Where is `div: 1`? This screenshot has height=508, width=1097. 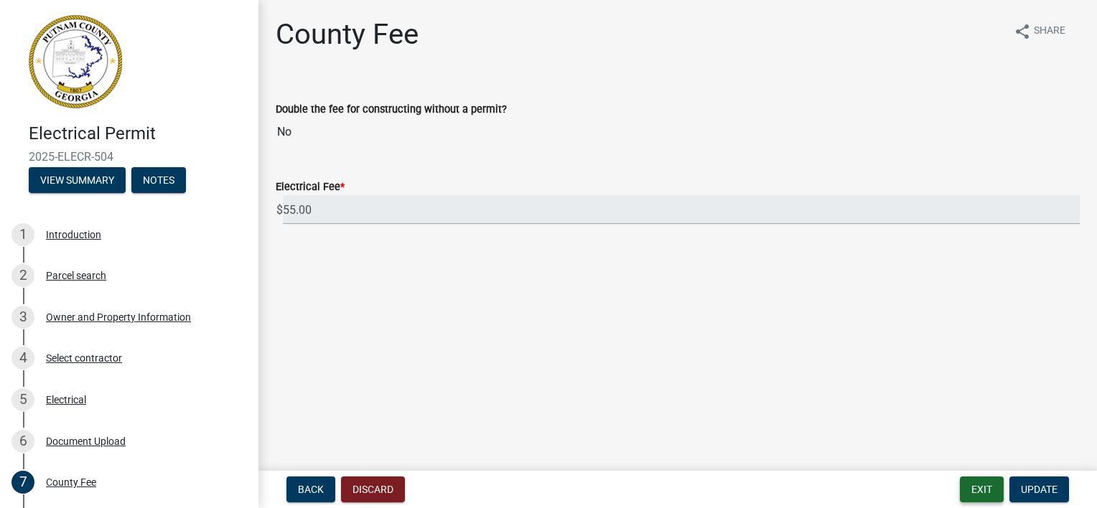
div: 1 is located at coordinates (23, 235).